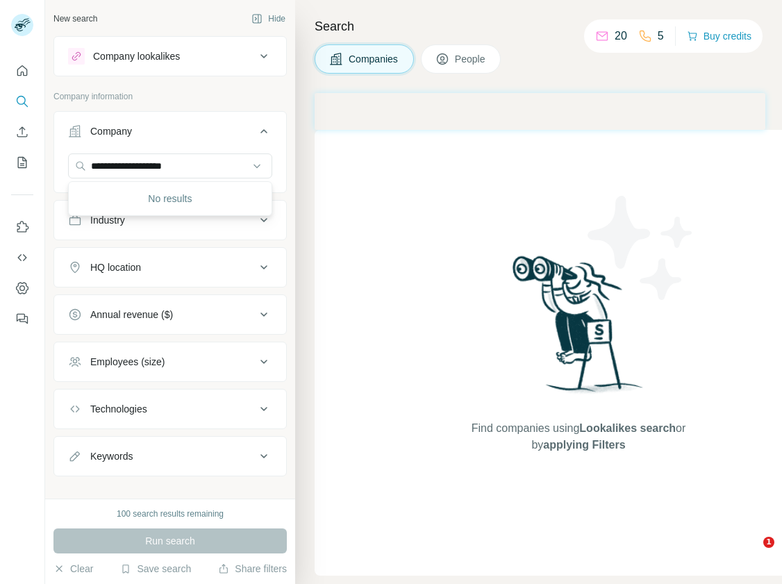 The height and width of the screenshot is (584, 782). I want to click on div: No results, so click(170, 199).